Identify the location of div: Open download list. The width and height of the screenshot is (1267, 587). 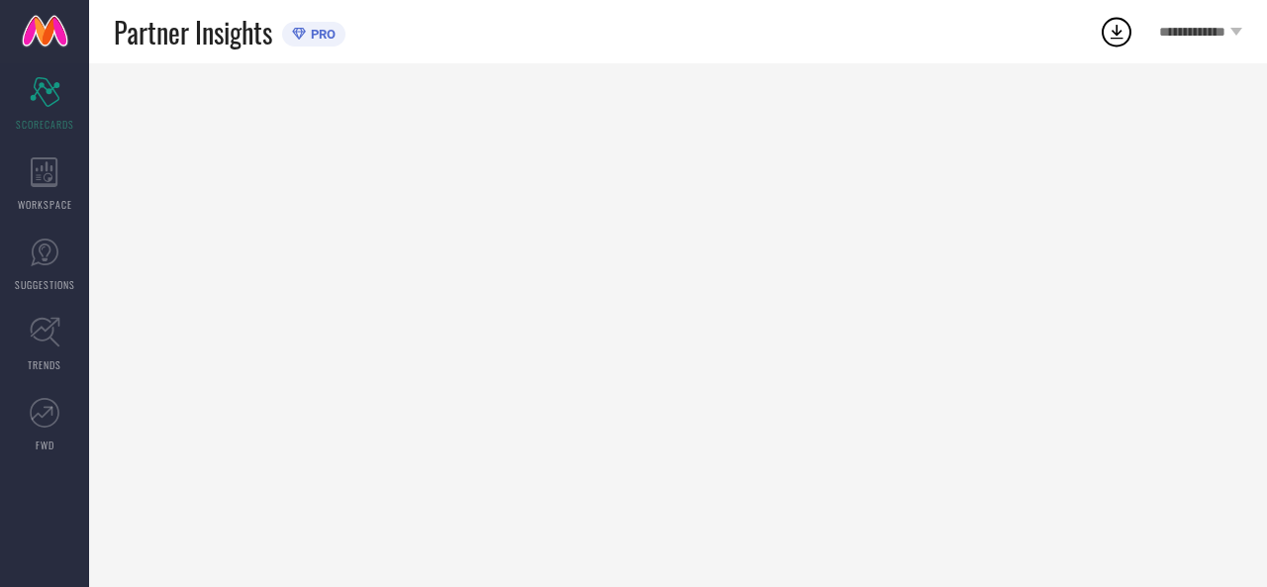
(1116, 32).